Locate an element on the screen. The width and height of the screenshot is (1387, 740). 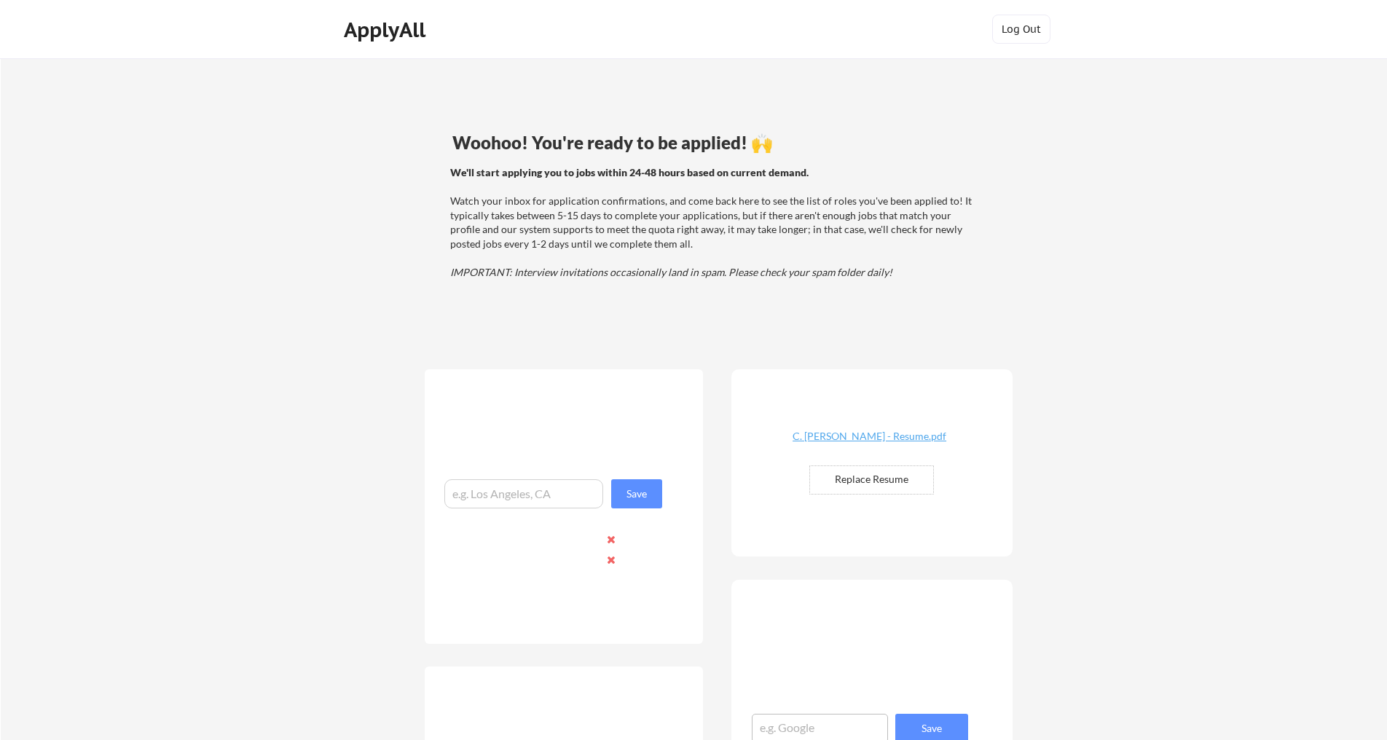
input: e.g. Los Angeles, CA is located at coordinates (524, 494).